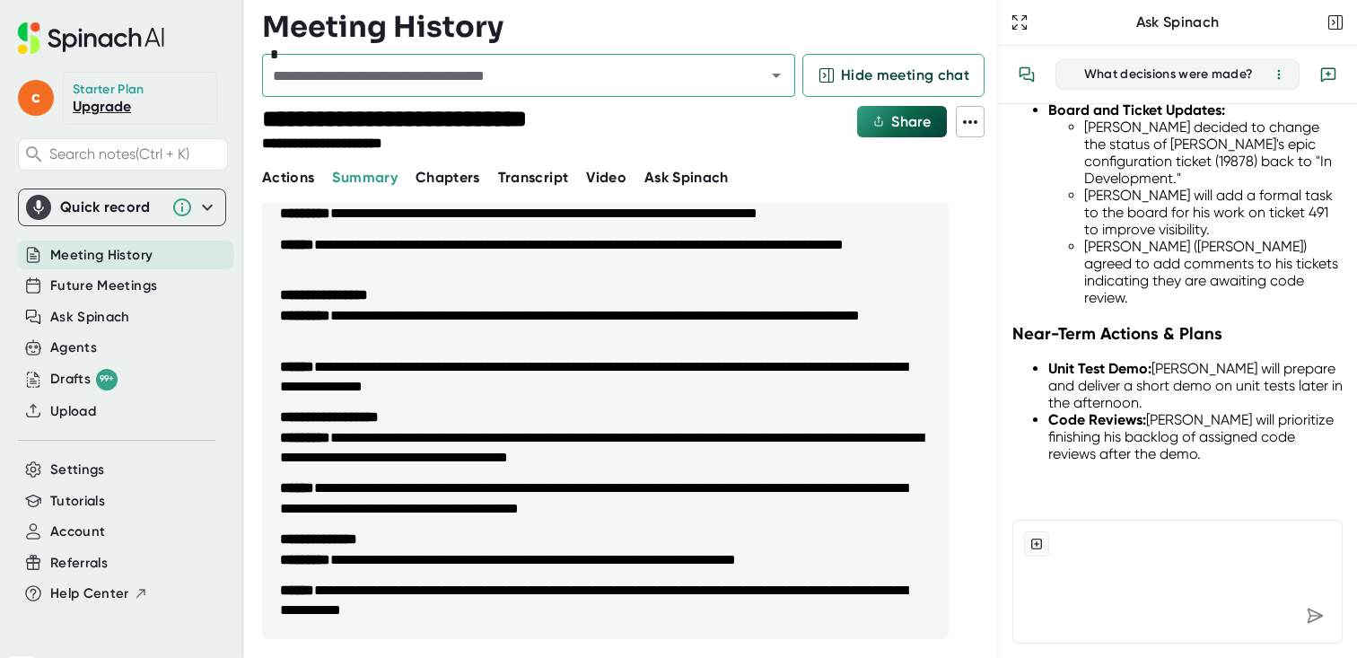  I want to click on div: Agents, so click(74, 347).